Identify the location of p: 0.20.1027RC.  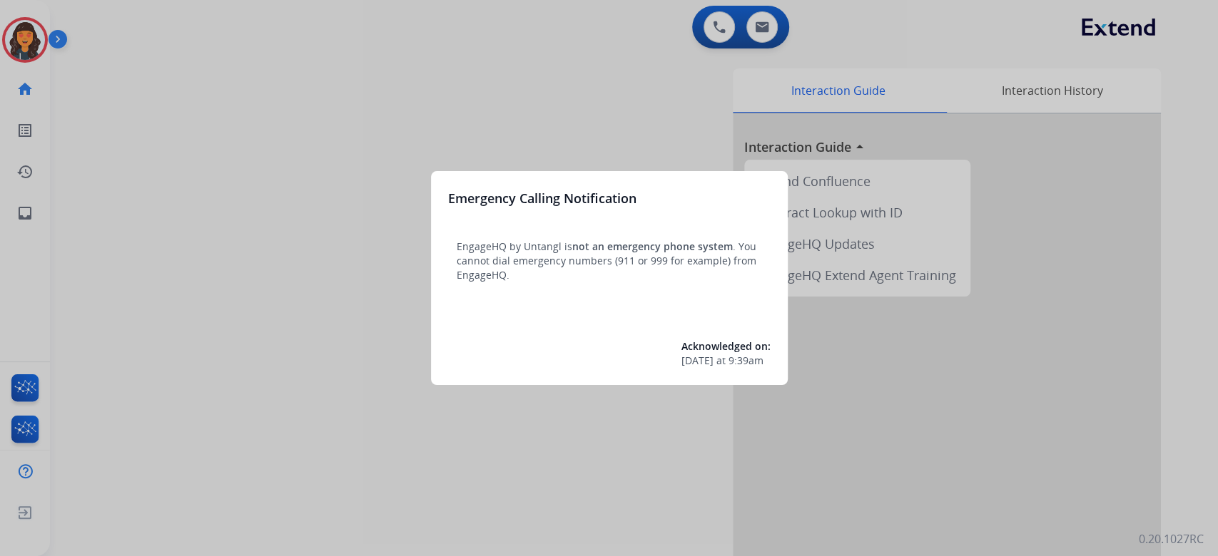
(1171, 539).